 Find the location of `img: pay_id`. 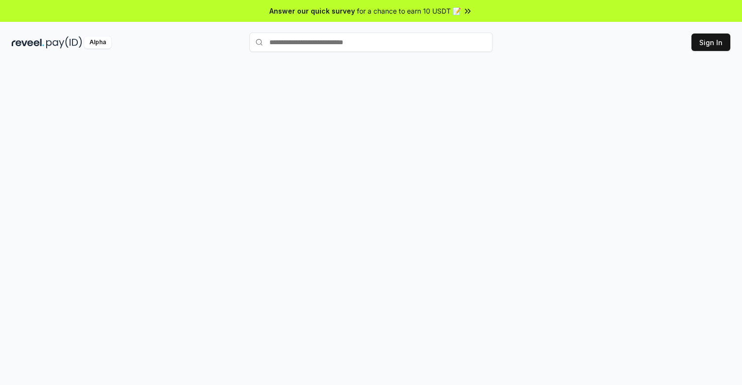

img: pay_id is located at coordinates (64, 42).